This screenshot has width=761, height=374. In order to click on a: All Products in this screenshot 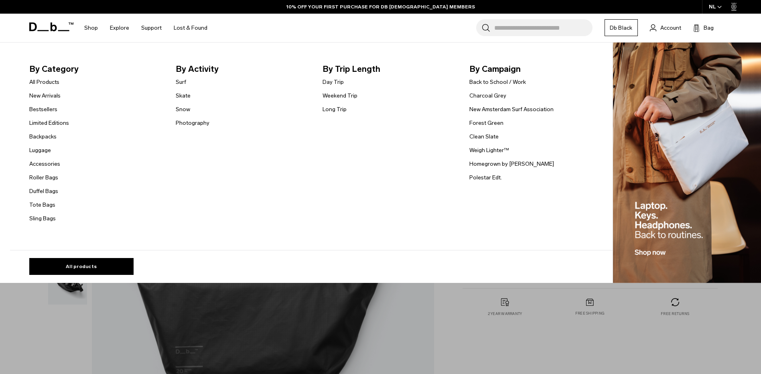, I will do `click(44, 82)`.